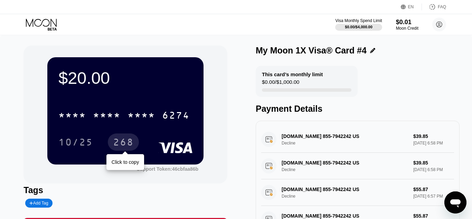 The width and height of the screenshot is (472, 219). Describe the element at coordinates (407, 25) in the screenshot. I see `div: $0.01Moon Credit` at that location.